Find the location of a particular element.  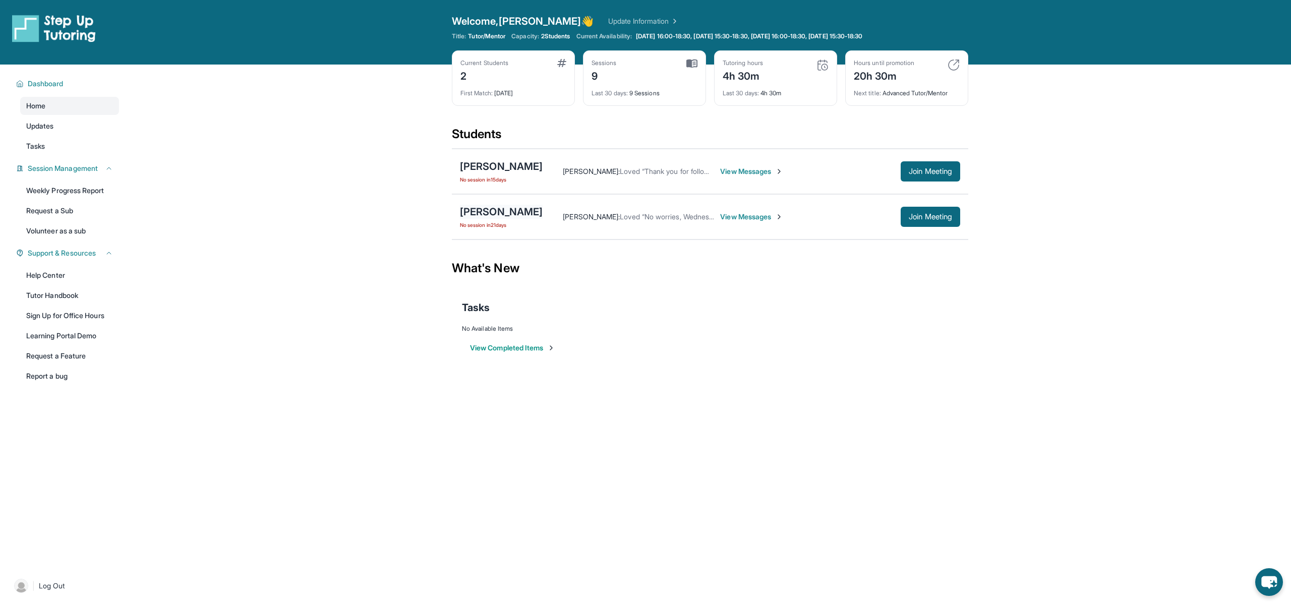

div: Current Students is located at coordinates (484, 63).